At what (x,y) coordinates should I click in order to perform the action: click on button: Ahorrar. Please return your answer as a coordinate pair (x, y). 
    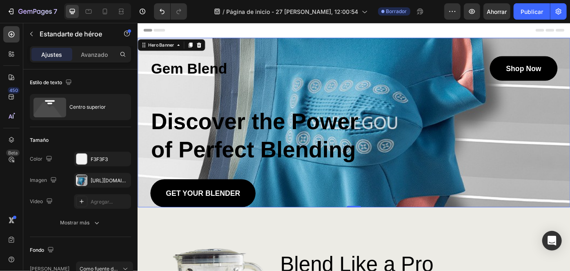
    Looking at the image, I should click on (497, 11).